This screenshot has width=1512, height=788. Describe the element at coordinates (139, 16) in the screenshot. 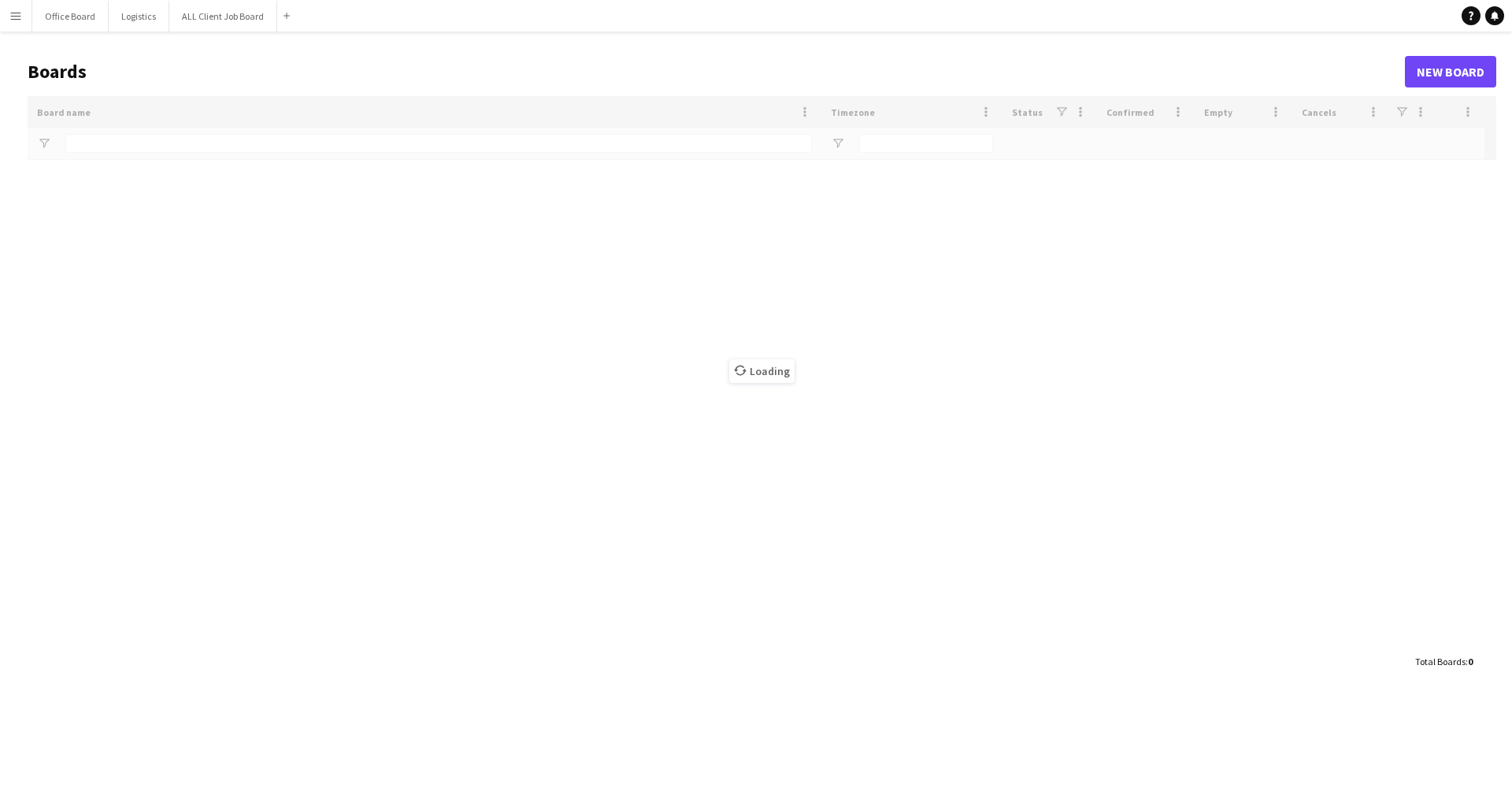

I see `button: Logistics` at that location.